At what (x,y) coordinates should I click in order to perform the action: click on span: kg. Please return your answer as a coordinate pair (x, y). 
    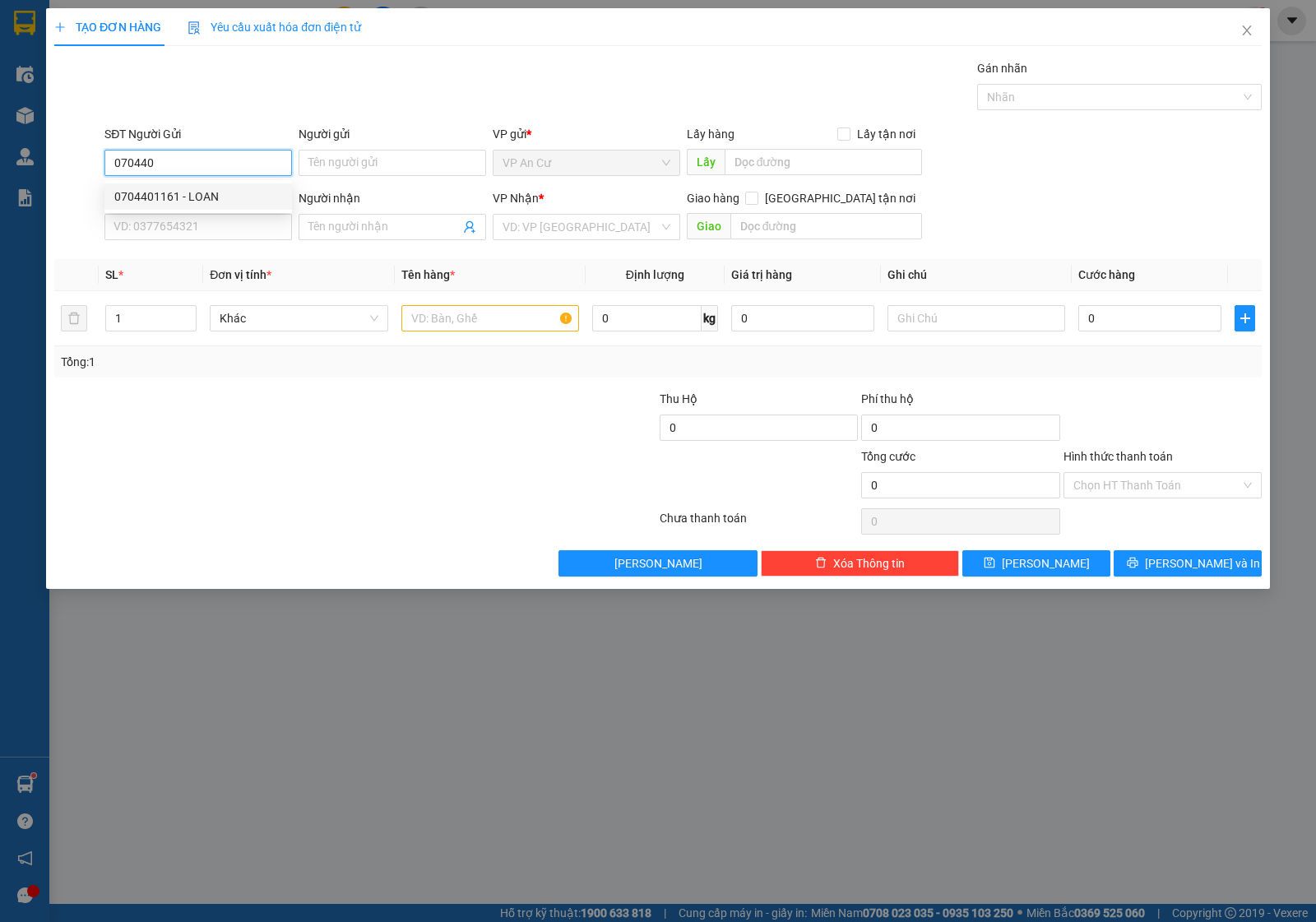
    Looking at the image, I should click on (709, 318).